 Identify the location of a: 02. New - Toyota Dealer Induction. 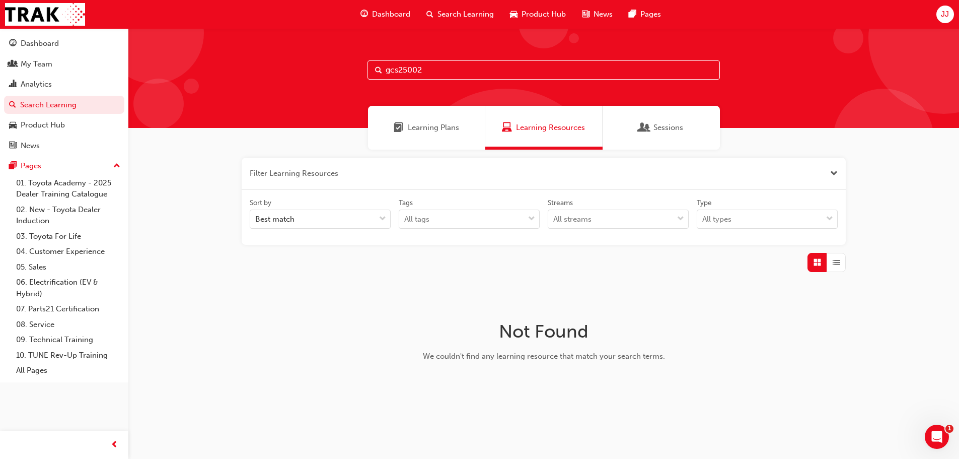
(68, 215).